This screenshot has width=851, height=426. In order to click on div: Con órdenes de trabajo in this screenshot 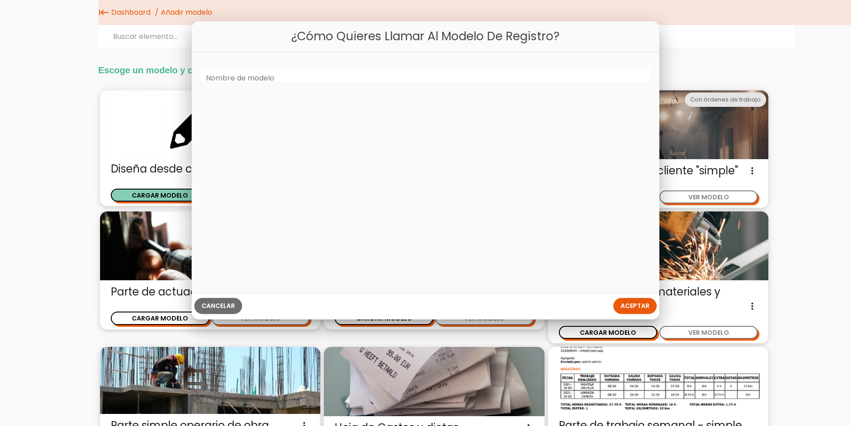, I will do `click(726, 100)`.